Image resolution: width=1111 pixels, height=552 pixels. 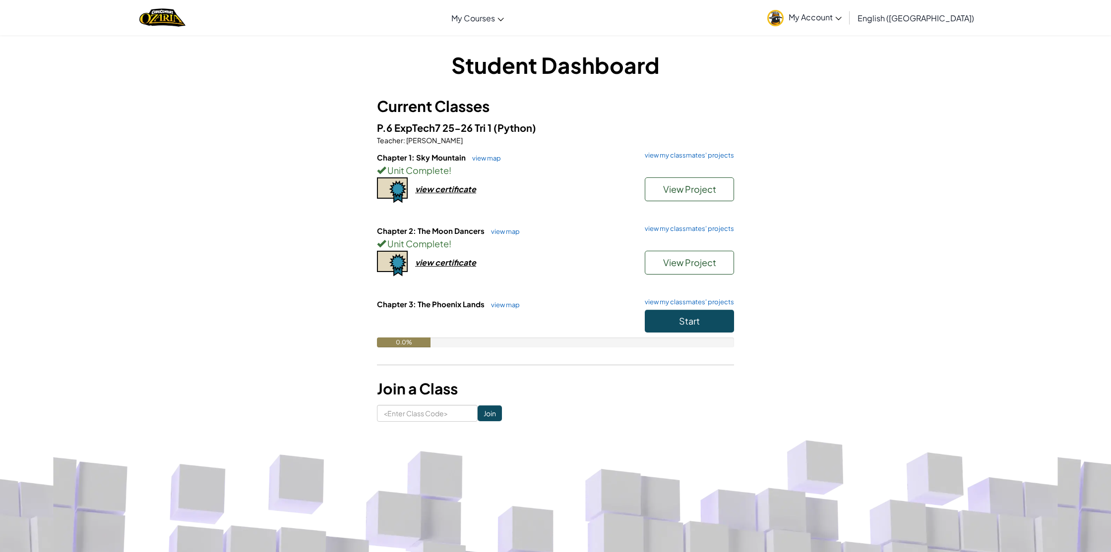 I want to click on h3: Join a Class, so click(x=555, y=389).